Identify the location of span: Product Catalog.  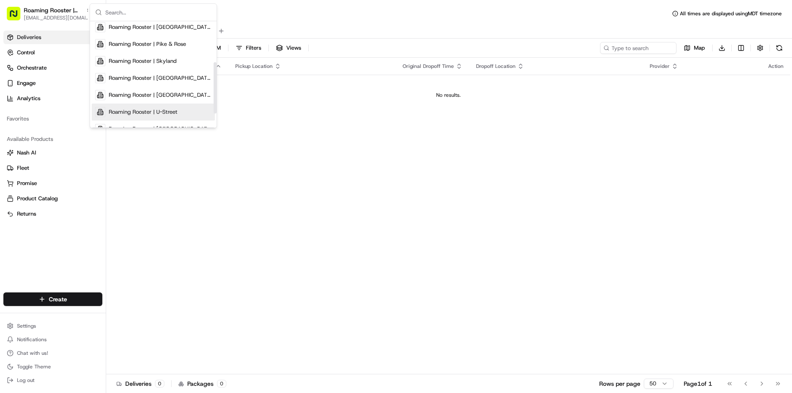
(37, 199).